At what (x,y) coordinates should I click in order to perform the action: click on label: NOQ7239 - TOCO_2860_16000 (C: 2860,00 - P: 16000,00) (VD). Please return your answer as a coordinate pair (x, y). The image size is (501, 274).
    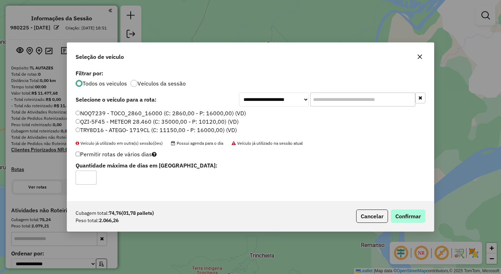
    Looking at the image, I should click on (161, 113).